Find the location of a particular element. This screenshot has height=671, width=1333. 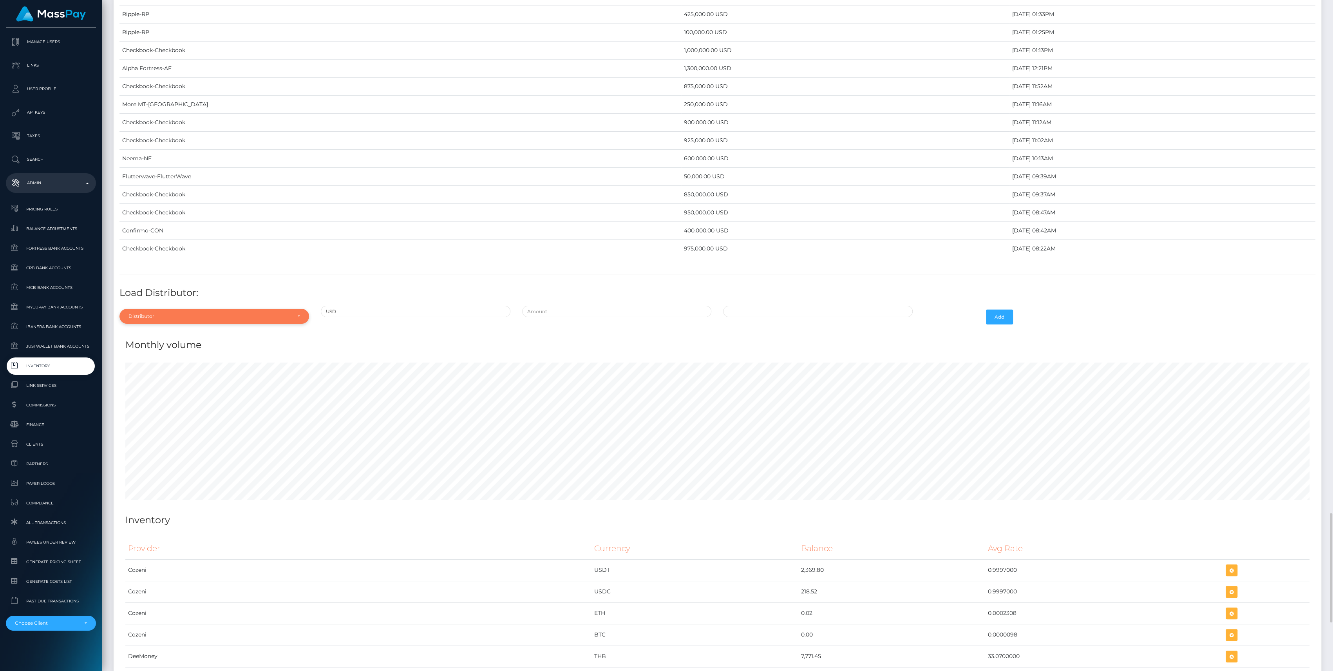

a: Payees under Review is located at coordinates (51, 542).